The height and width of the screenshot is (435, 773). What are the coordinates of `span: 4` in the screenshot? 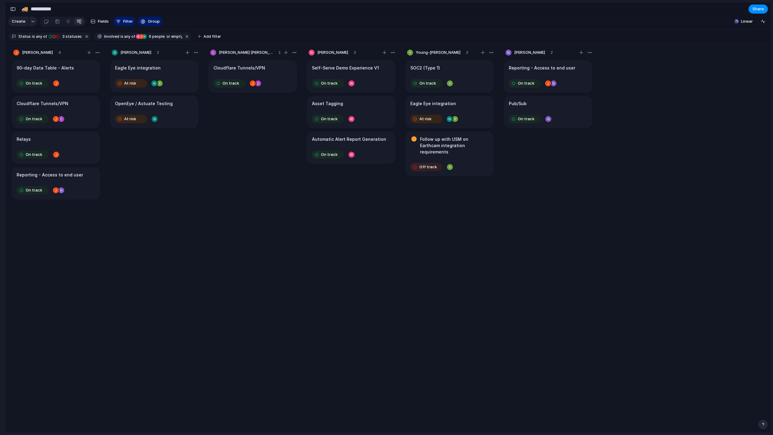 It's located at (59, 53).